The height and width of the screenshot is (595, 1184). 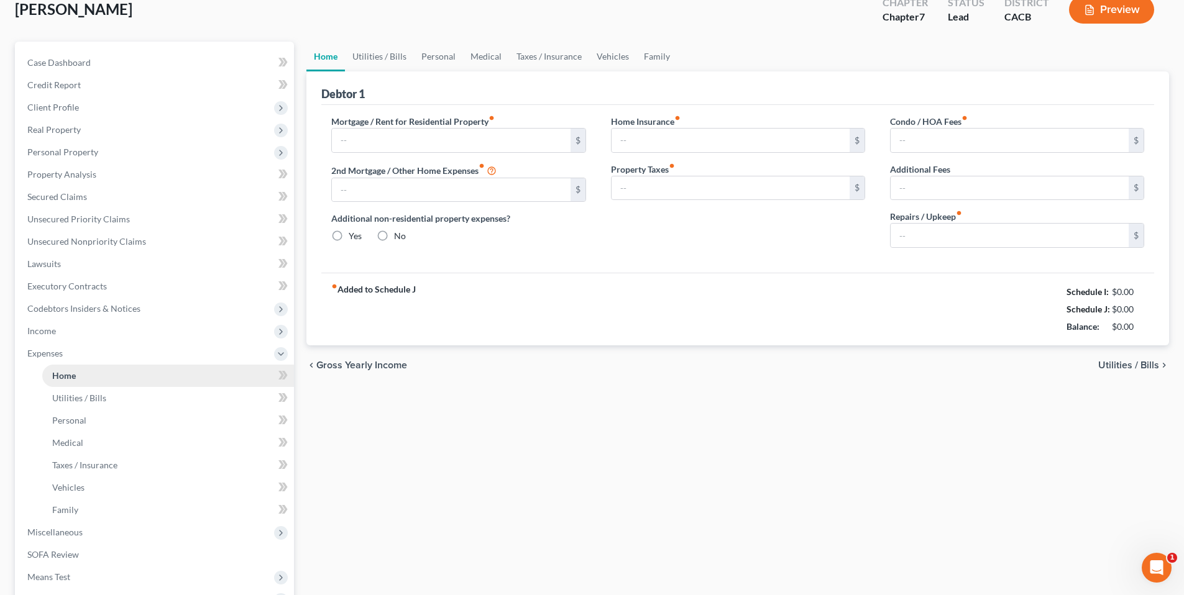 What do you see at coordinates (68, 442) in the screenshot?
I see `span: Medical` at bounding box center [68, 442].